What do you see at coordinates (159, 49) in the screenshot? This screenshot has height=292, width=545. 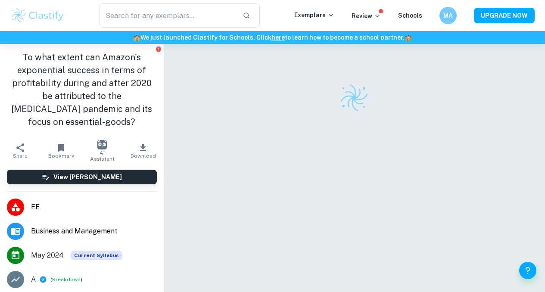 I see `button: Report issue` at bounding box center [159, 49].